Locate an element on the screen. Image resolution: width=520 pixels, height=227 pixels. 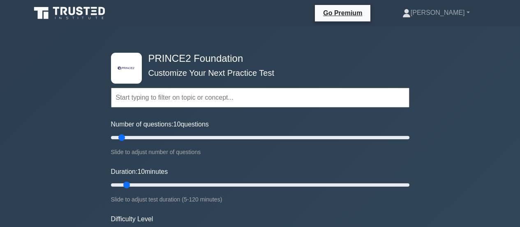
div: Slide to adjust number of questions is located at coordinates (260, 152).